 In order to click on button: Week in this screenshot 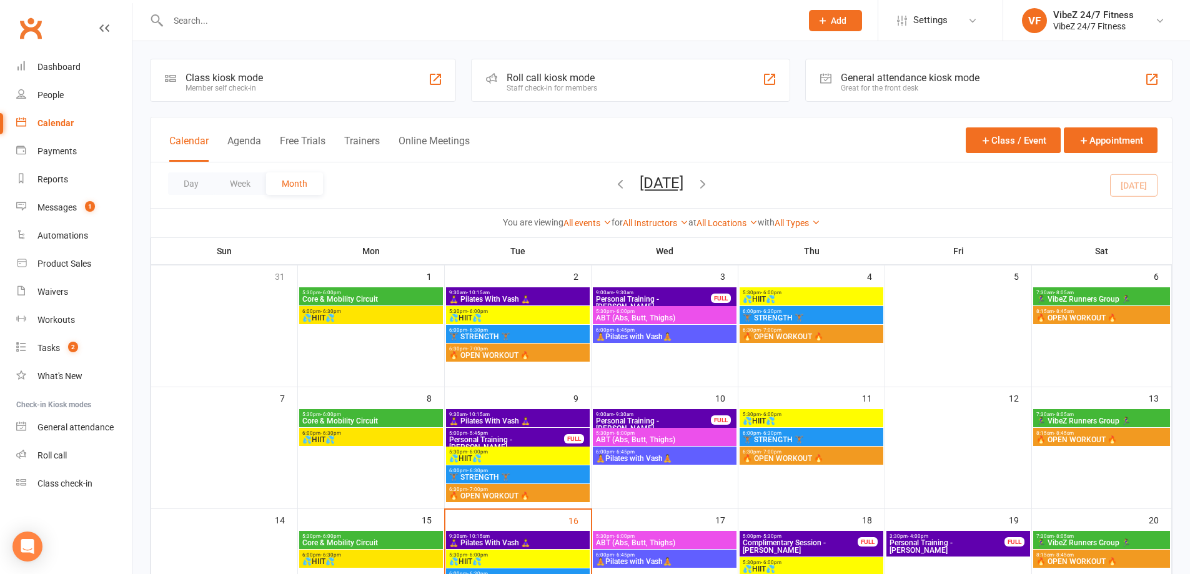, I will do `click(240, 184)`.